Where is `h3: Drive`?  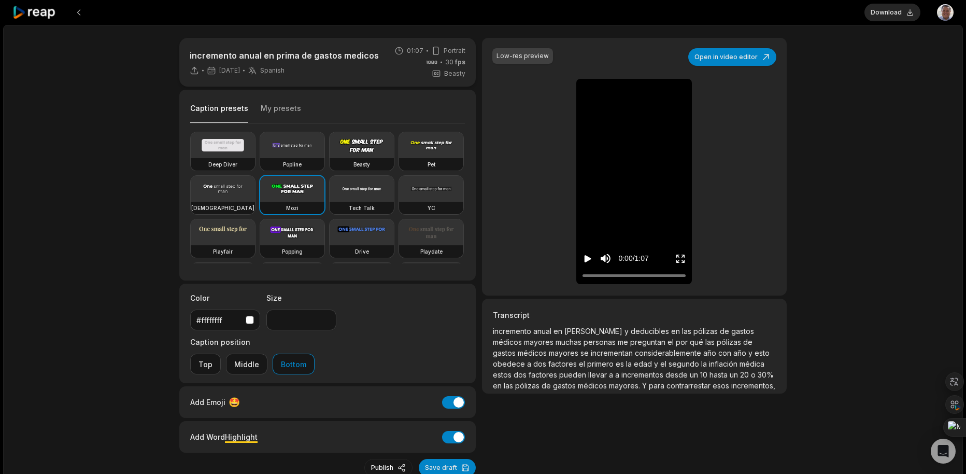
h3: Drive is located at coordinates (362, 251).